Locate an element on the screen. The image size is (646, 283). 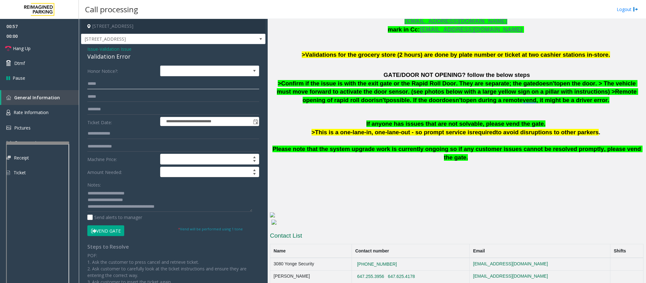
label: Amount Needed: is located at coordinates (122, 172).